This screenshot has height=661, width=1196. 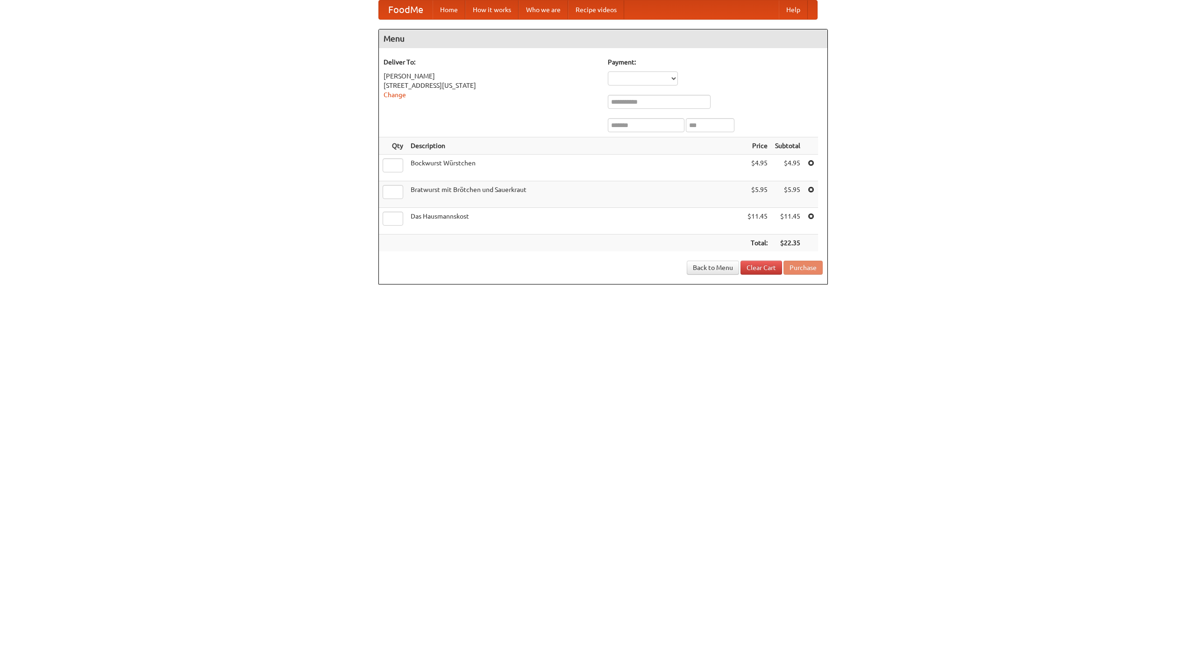 What do you see at coordinates (603, 39) in the screenshot?
I see `h4: Menu` at bounding box center [603, 39].